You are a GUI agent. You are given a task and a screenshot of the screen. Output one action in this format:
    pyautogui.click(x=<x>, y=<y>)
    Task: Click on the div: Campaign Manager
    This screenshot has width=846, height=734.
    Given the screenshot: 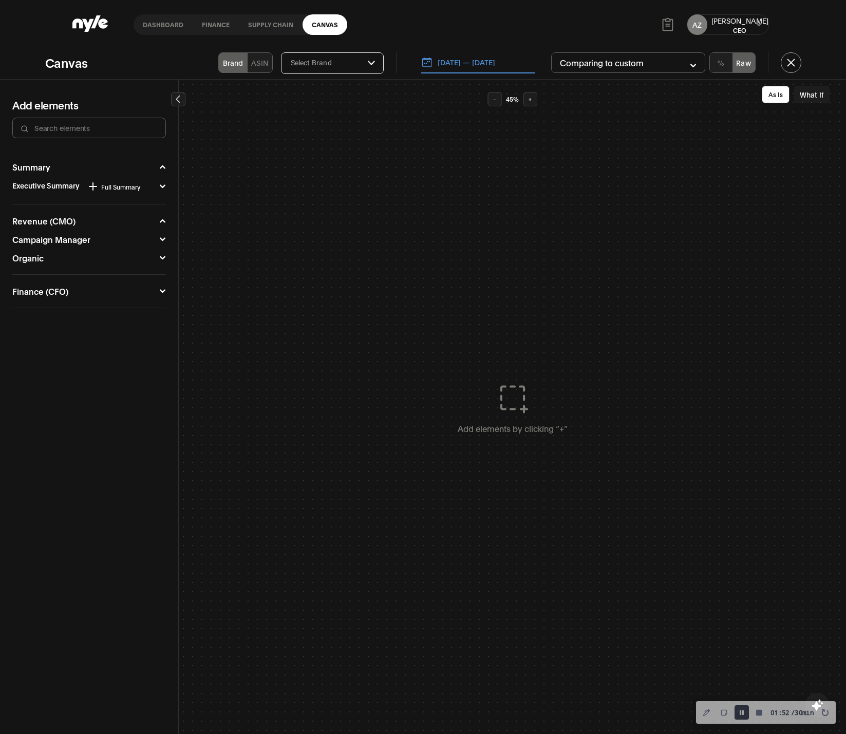 What is the action you would take?
    pyautogui.click(x=51, y=239)
    